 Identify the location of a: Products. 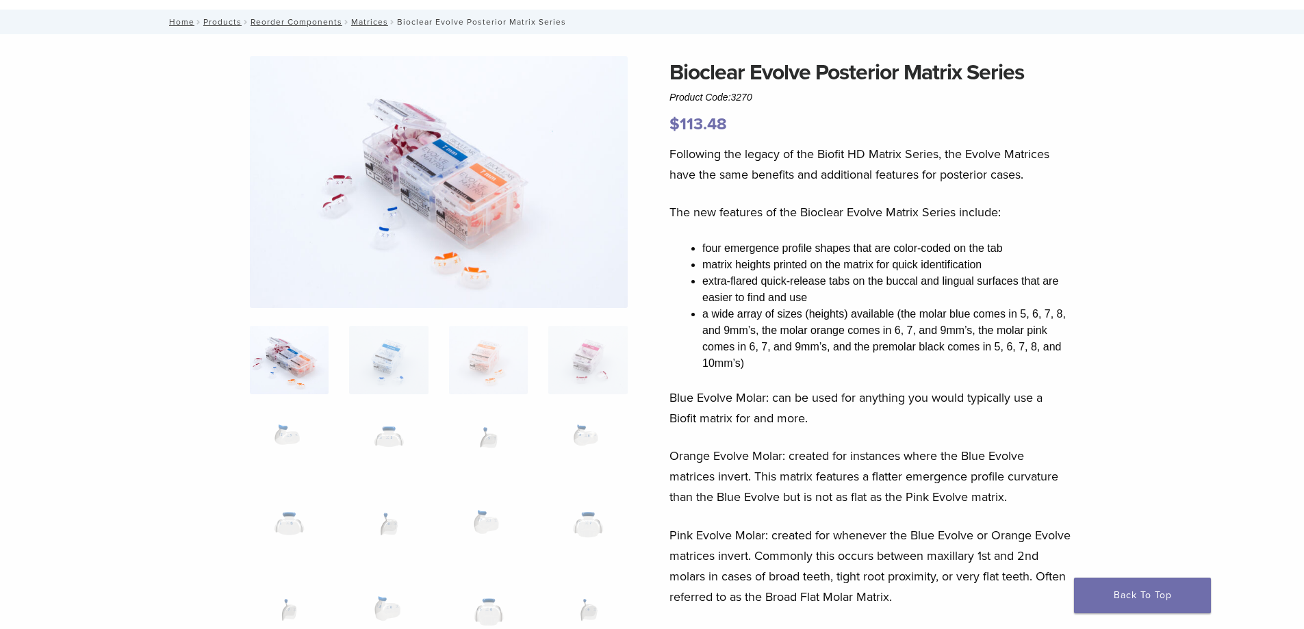
(222, 22).